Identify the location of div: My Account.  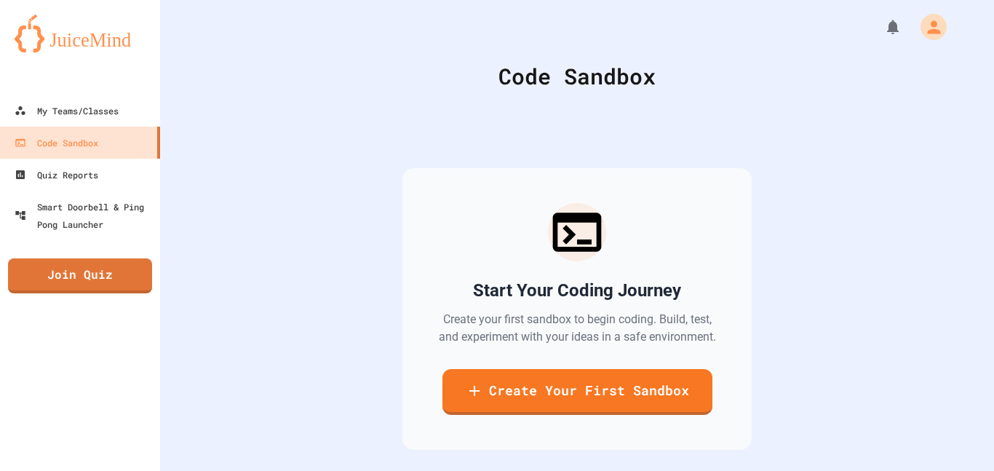
(928, 27).